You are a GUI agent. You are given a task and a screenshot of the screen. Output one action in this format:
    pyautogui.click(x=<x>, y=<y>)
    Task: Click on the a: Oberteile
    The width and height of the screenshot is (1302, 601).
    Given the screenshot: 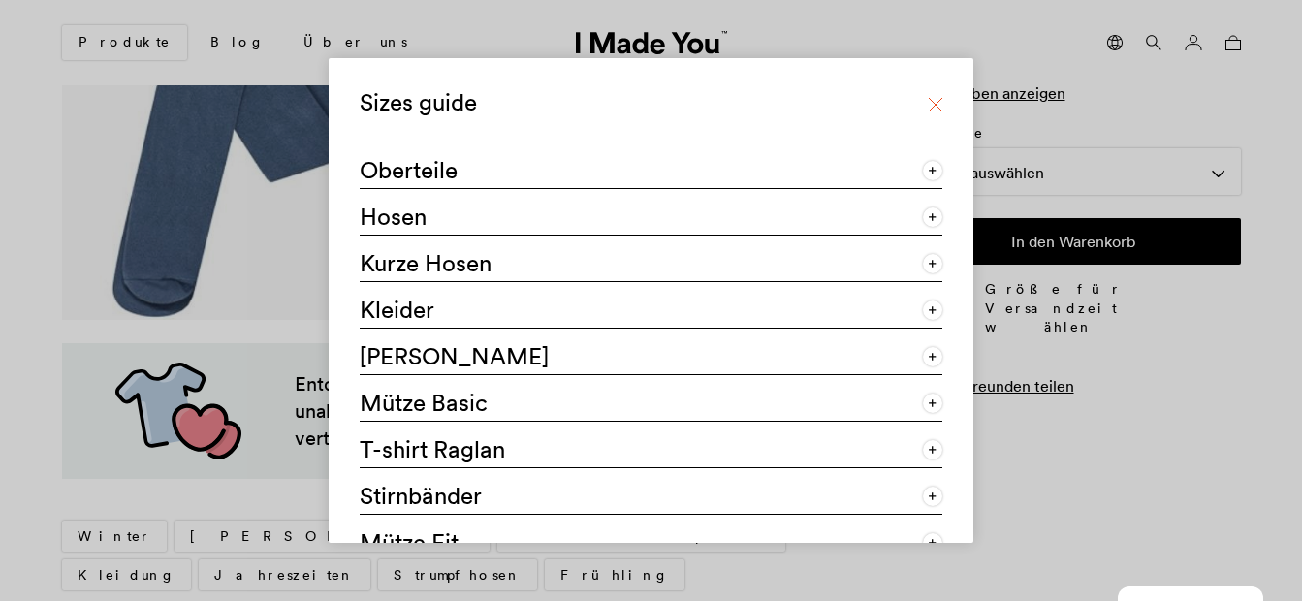 What is the action you would take?
    pyautogui.click(x=650, y=166)
    